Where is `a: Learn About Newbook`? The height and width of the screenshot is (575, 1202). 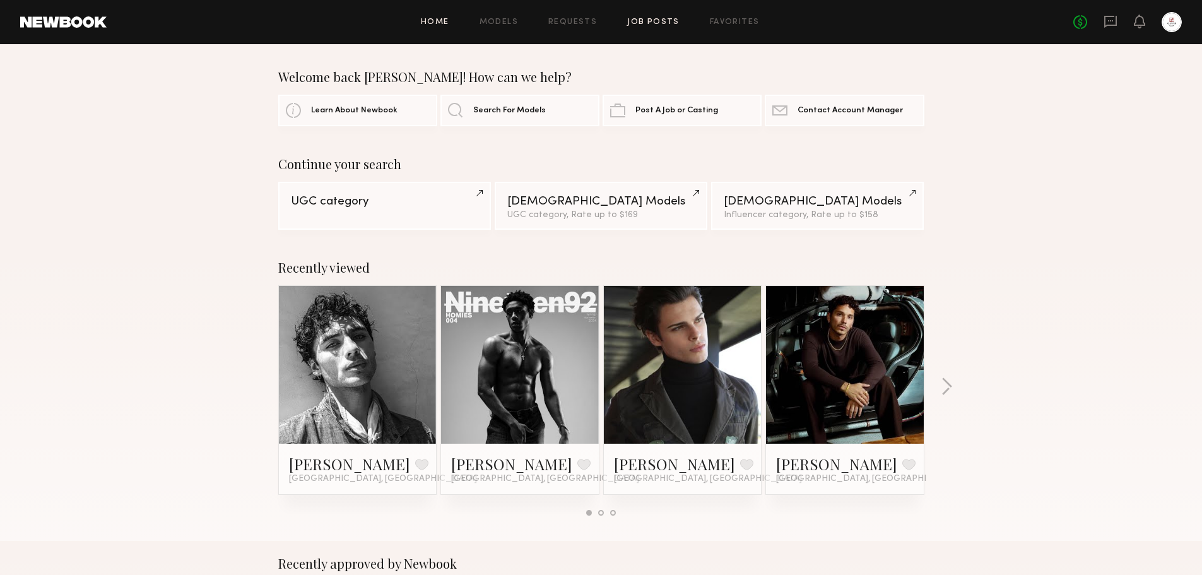 a: Learn About Newbook is located at coordinates (358, 110).